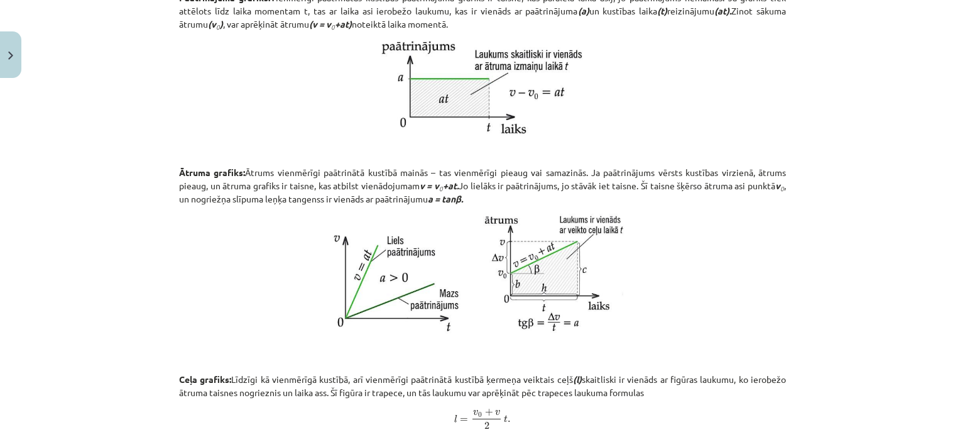  Describe the element at coordinates (480, 414) in the screenshot. I see `span: 0` at that location.